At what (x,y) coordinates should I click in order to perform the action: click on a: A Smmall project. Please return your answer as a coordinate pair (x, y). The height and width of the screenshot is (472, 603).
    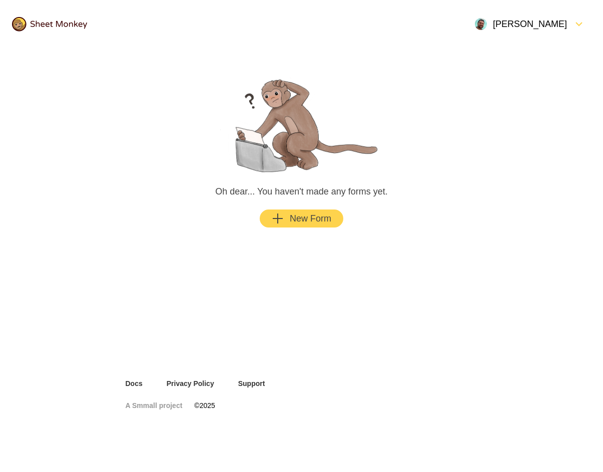
    Looking at the image, I should click on (154, 406).